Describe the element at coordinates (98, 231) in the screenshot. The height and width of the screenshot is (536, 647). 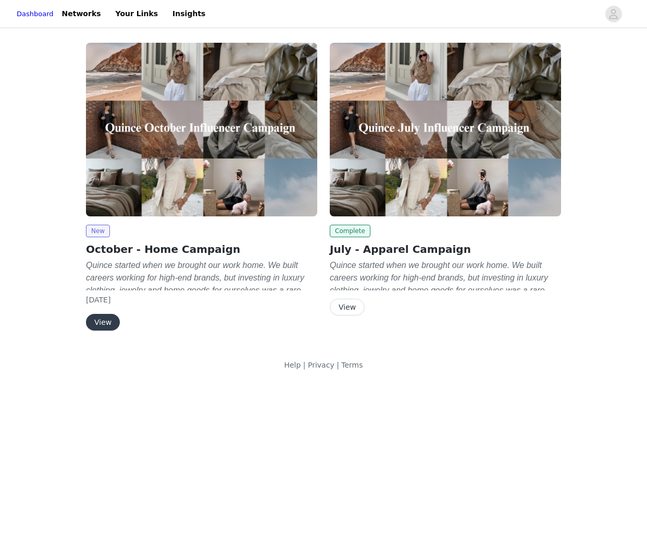
I see `span: New` at that location.